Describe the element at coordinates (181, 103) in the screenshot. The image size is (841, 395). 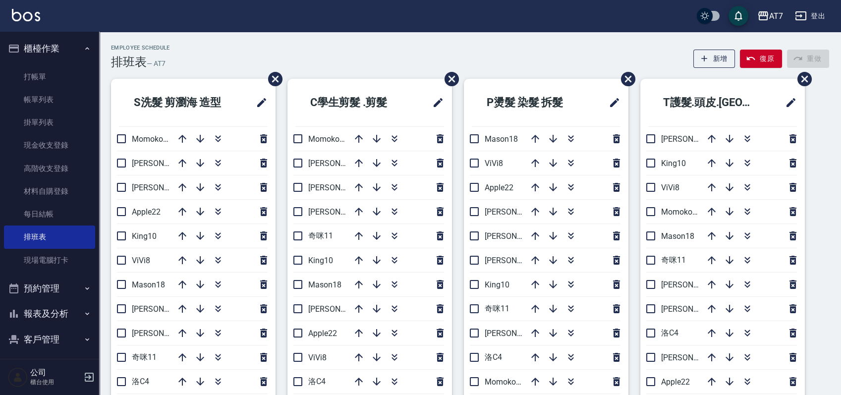
I see `h2: S洗髮 剪瀏海 造型` at that location.